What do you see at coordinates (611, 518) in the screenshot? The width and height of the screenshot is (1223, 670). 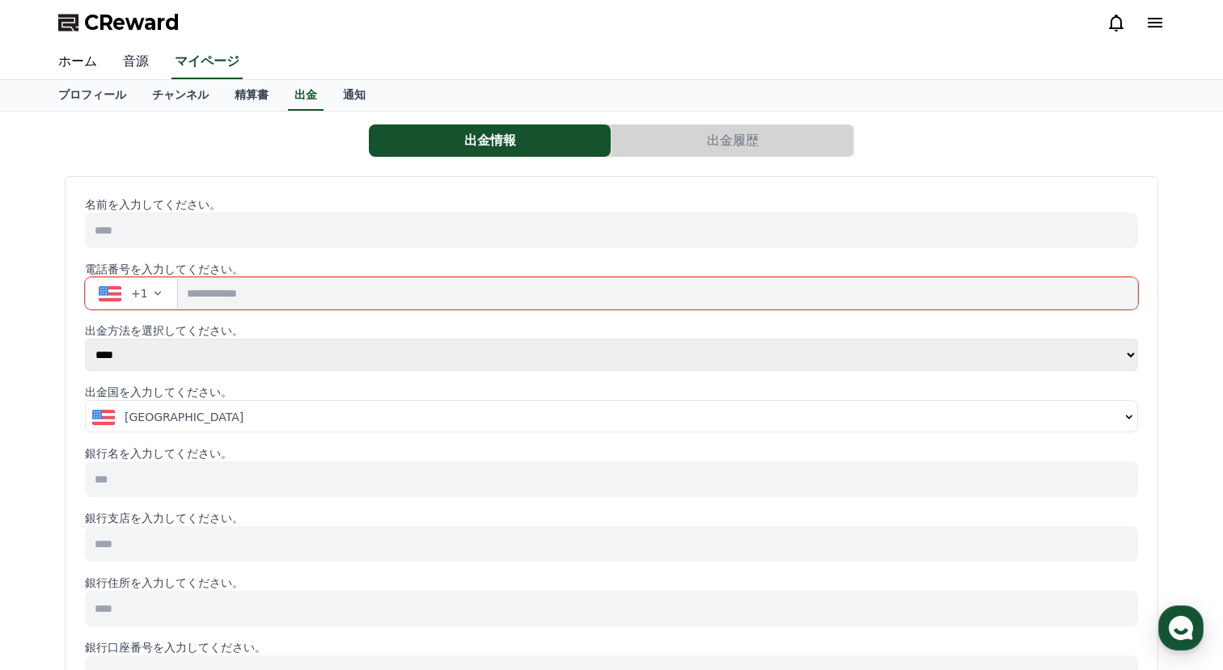 I see `p: 銀行支店を入力してください。` at bounding box center [611, 518].